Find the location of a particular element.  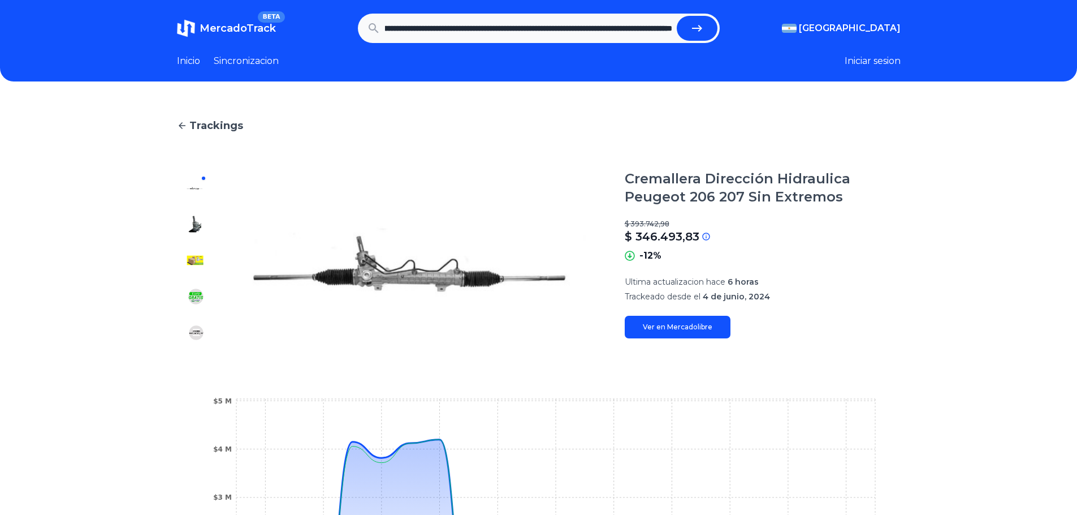

tspan: $4 M is located at coordinates (222, 449).